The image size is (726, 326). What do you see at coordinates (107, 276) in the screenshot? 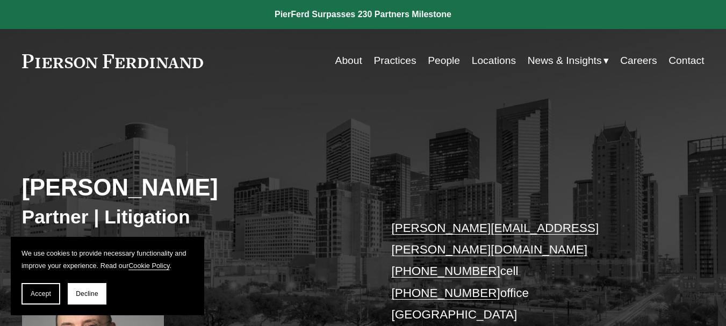
I see `section: Cookie banner` at bounding box center [107, 276].